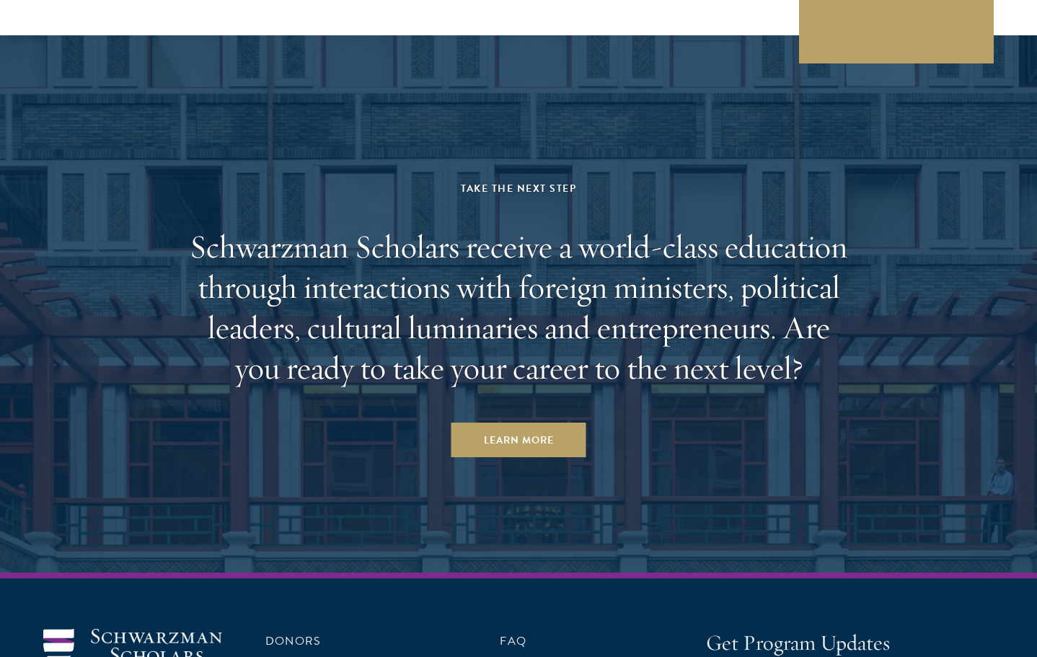  Describe the element at coordinates (518, 440) in the screenshot. I see `a: Learn More` at that location.